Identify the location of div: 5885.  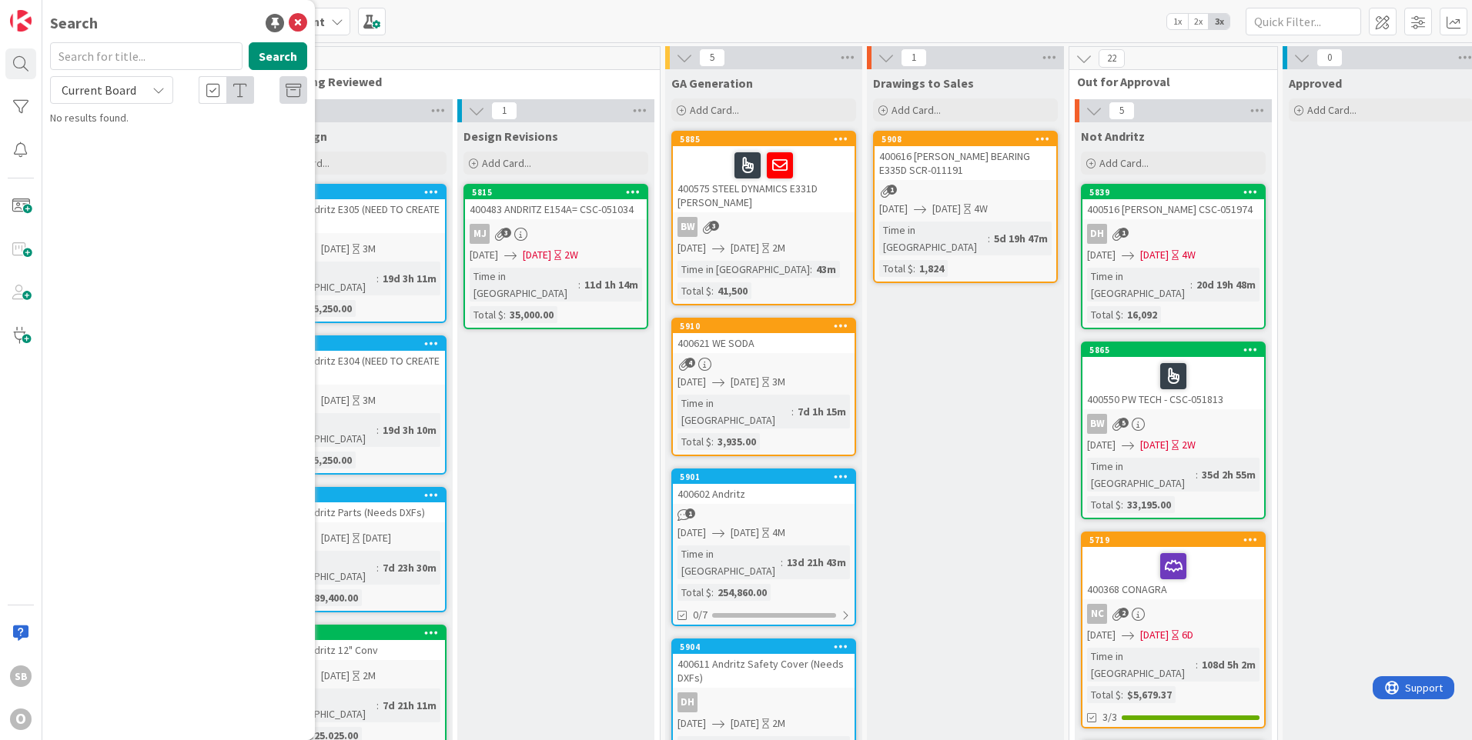
(764, 139).